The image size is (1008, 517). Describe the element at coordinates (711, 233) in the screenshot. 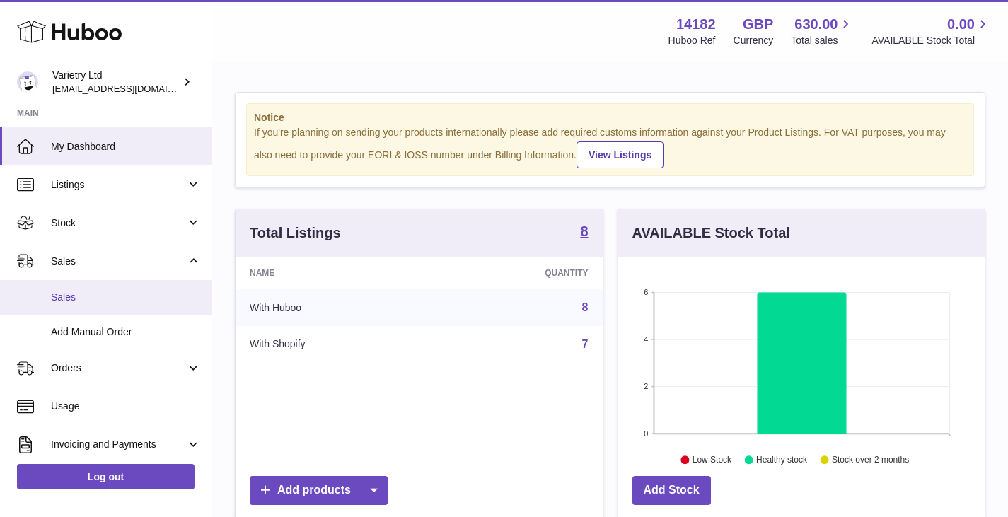

I see `h3: AVAILABLE Stock Total` at that location.